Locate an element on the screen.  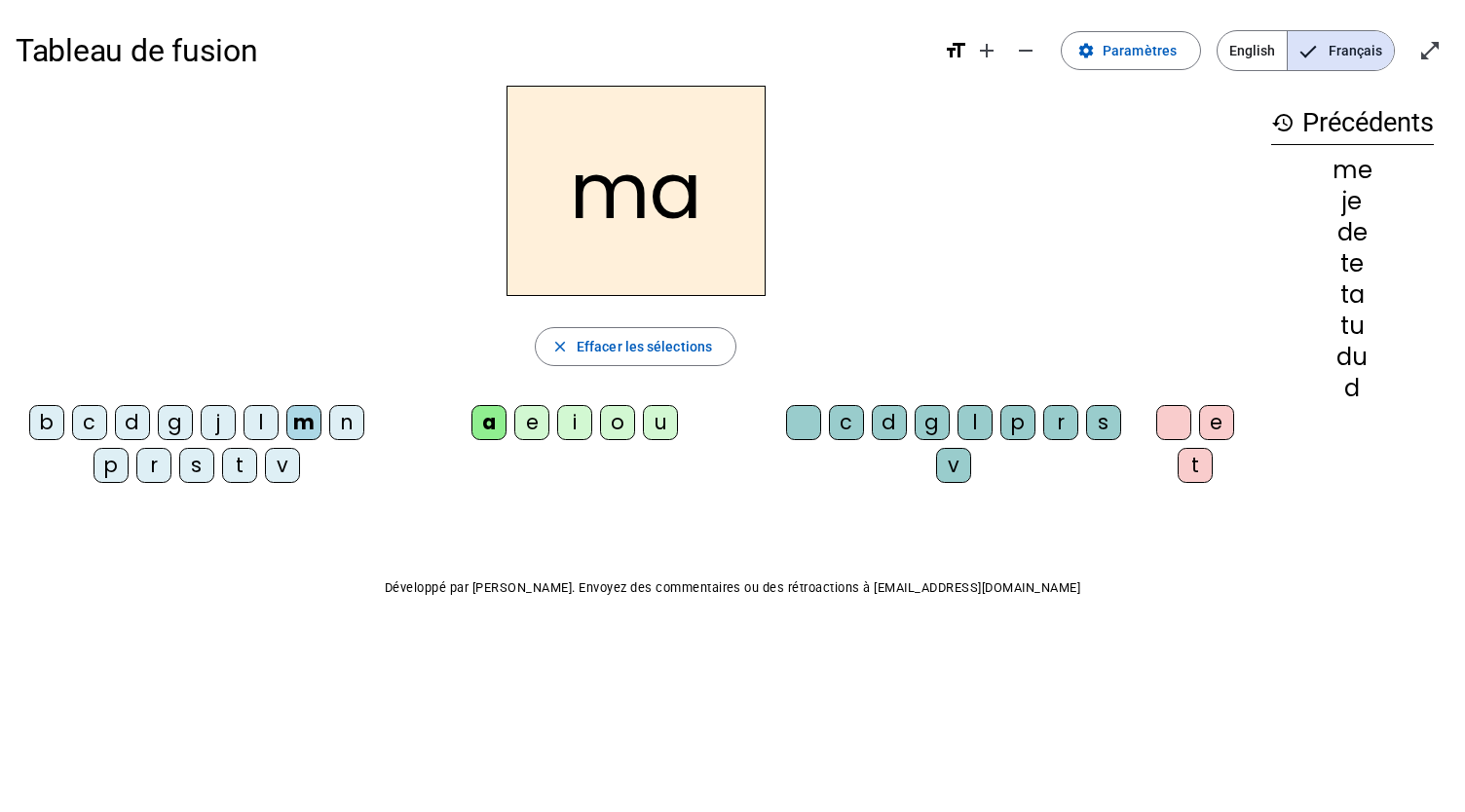
div: de is located at coordinates (1352, 232).